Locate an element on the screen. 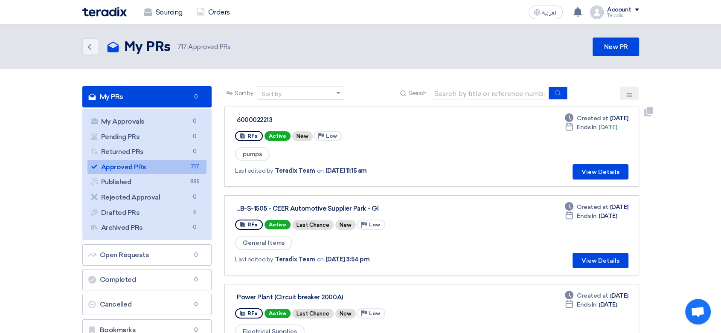 The height and width of the screenshot is (333, 721). span: Sort by is located at coordinates (244, 93).